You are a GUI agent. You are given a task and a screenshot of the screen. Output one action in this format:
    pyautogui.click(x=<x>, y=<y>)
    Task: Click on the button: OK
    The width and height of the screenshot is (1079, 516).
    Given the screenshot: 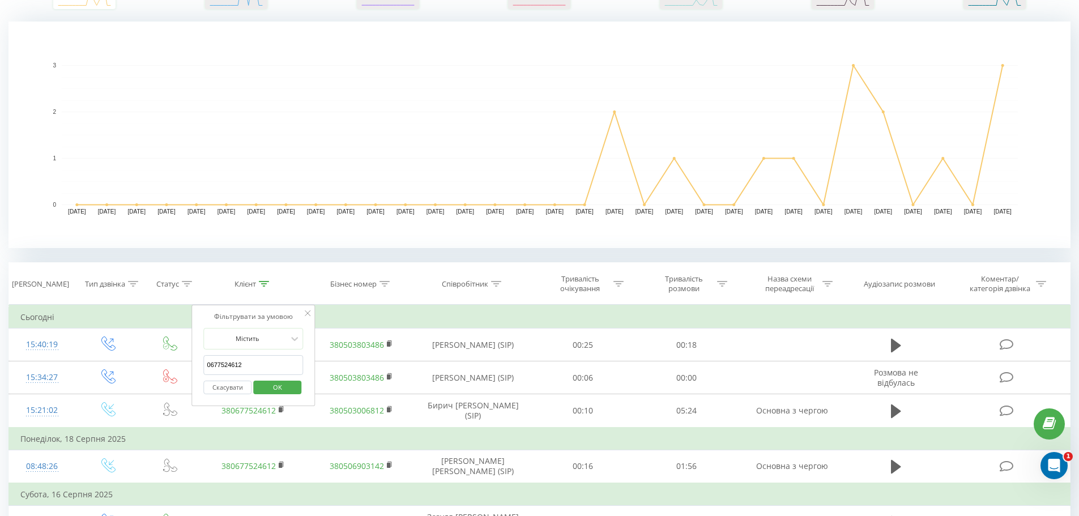 What is the action you would take?
    pyautogui.click(x=277, y=387)
    